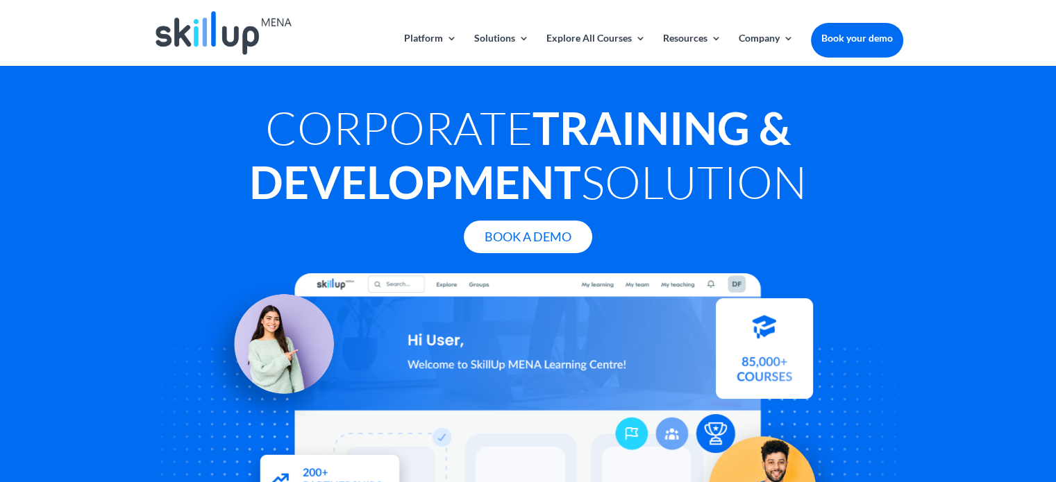 The image size is (1056, 482). What do you see at coordinates (766, 49) in the screenshot?
I see `a: Company` at bounding box center [766, 49].